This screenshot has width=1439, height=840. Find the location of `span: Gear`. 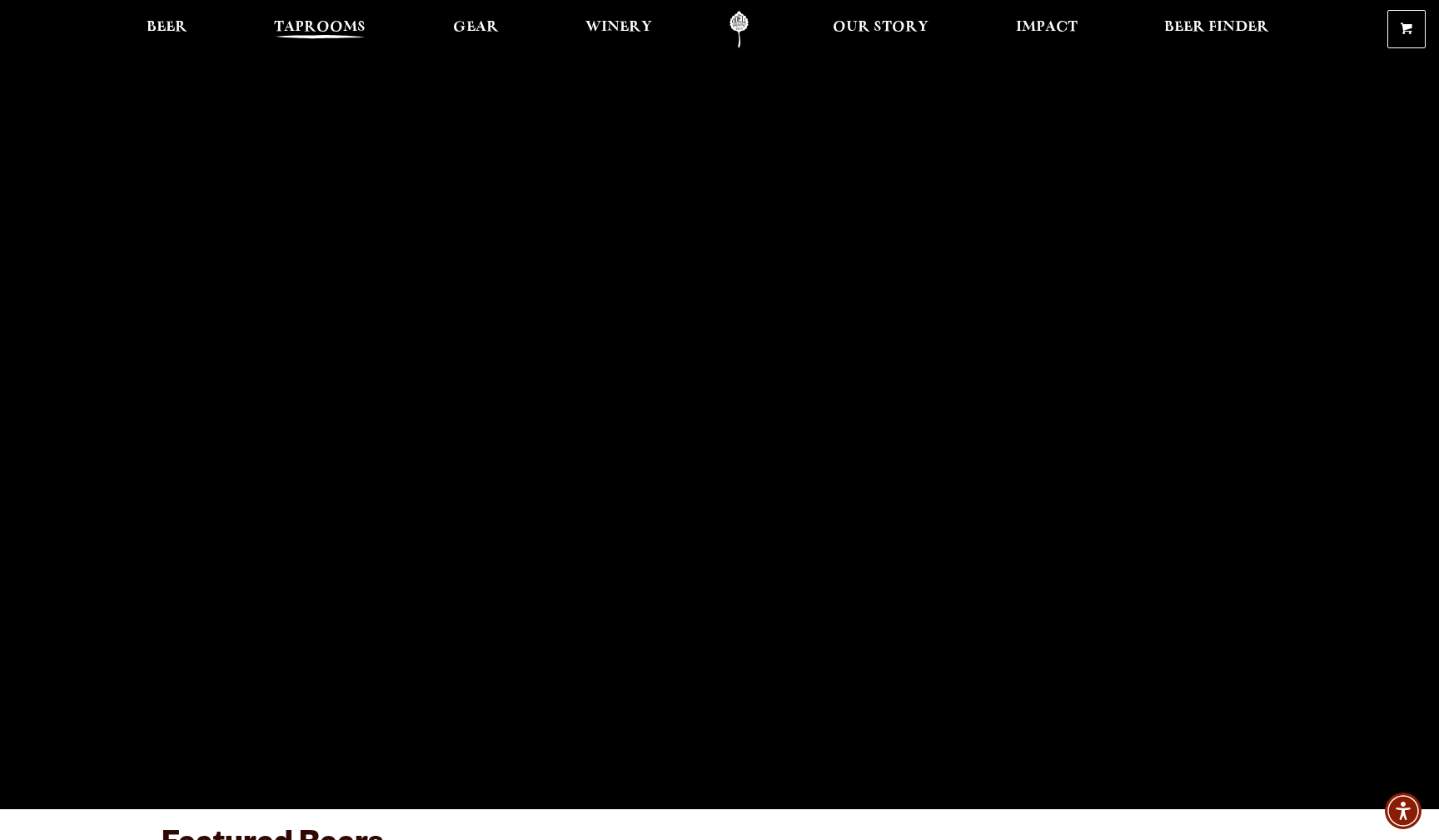

span: Gear is located at coordinates (475, 27).